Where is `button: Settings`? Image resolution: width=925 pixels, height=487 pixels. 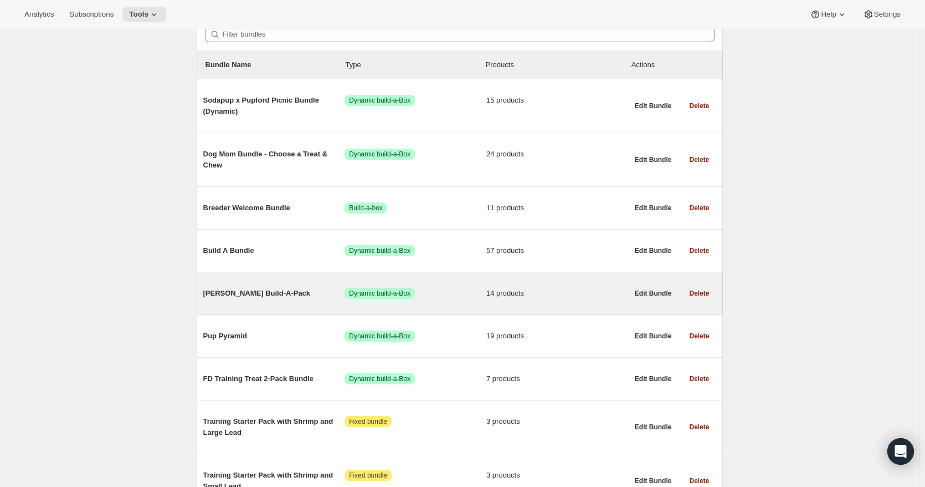 button: Settings is located at coordinates (882, 14).